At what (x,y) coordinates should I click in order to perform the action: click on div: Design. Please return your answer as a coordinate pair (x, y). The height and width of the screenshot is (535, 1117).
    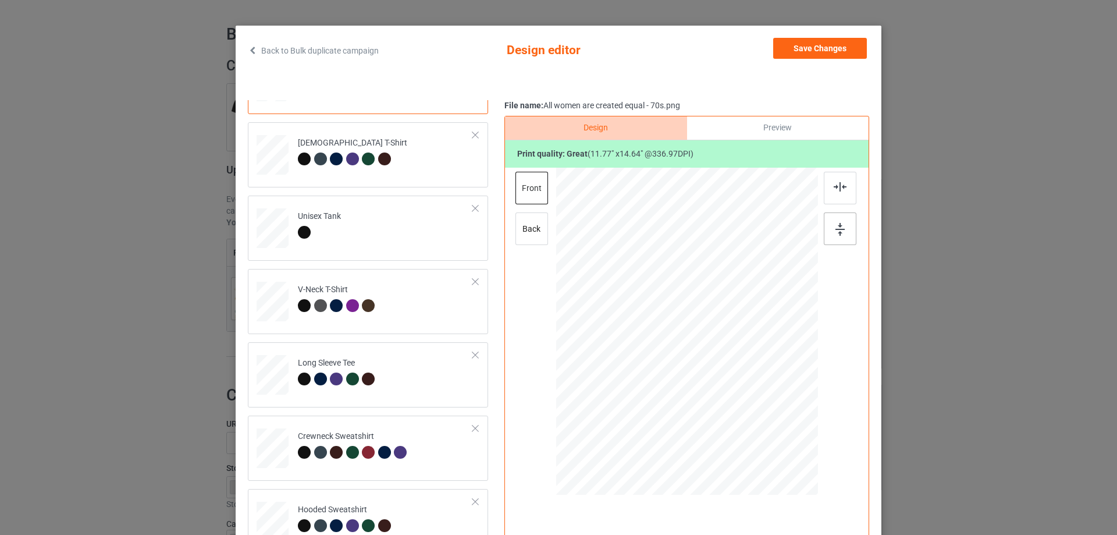
    Looking at the image, I should click on (596, 128).